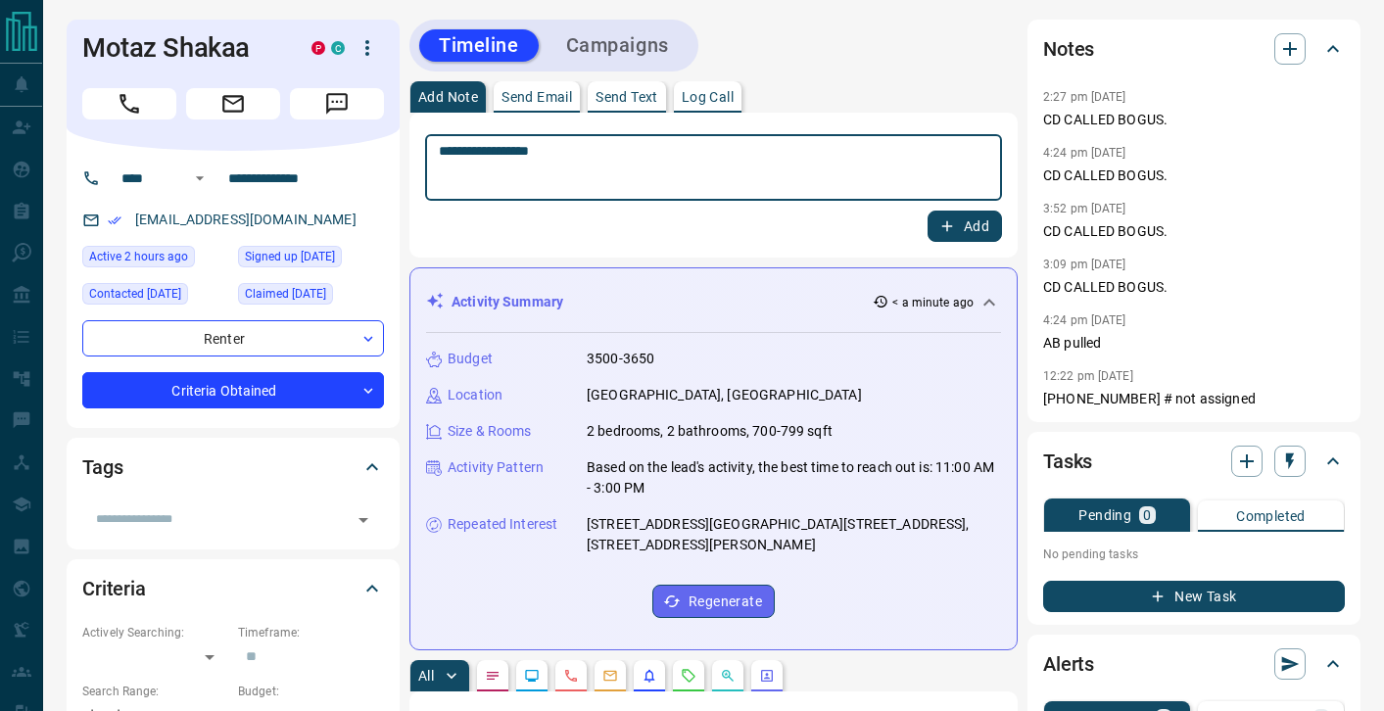 Image resolution: width=1384 pixels, height=711 pixels. I want to click on div: Renter, so click(233, 338).